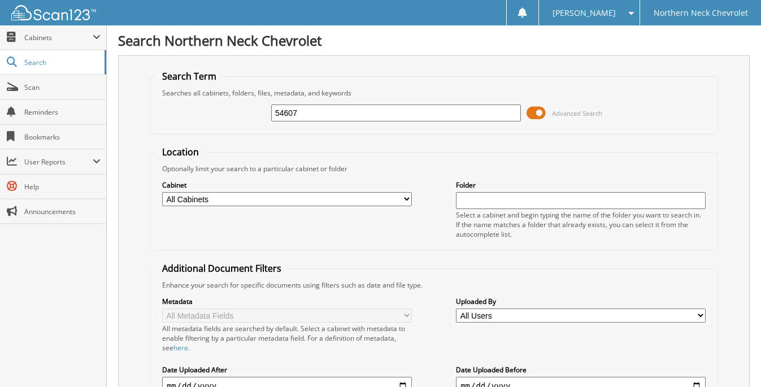 The width and height of the screenshot is (761, 387). Describe the element at coordinates (58, 37) in the screenshot. I see `span: Cabinets` at that location.